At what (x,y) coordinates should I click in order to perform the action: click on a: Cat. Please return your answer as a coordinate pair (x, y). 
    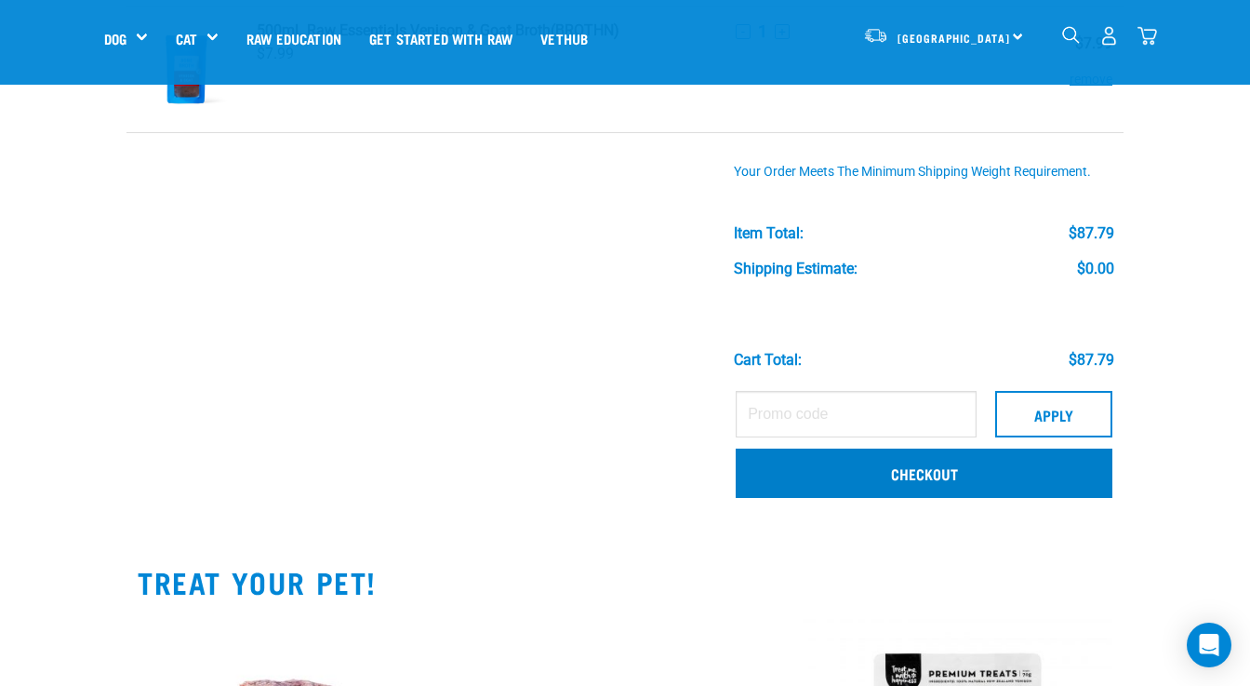
    Looking at the image, I should click on (186, 38).